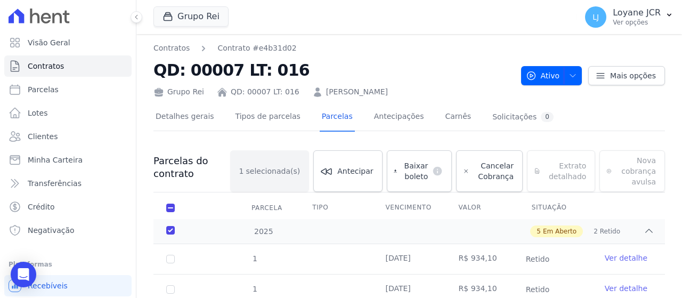  I want to click on button: Ativo, so click(552, 76).